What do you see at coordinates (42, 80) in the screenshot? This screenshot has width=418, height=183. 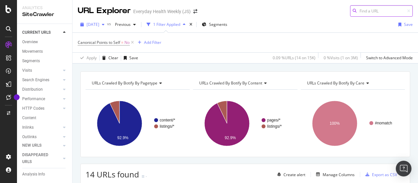 I see `a: Search Engines` at bounding box center [42, 80].